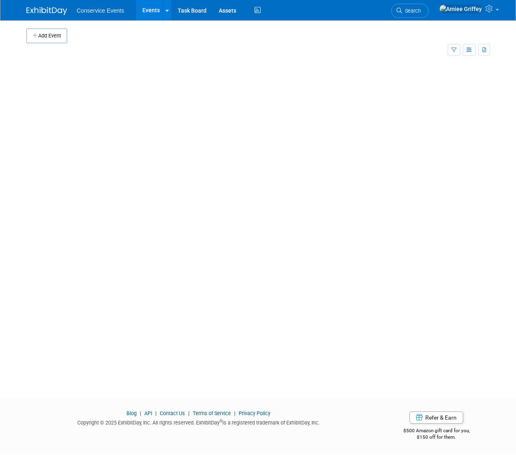 The width and height of the screenshot is (516, 455). What do you see at coordinates (461, 9) in the screenshot?
I see `img: Amiee Griffey` at bounding box center [461, 9].